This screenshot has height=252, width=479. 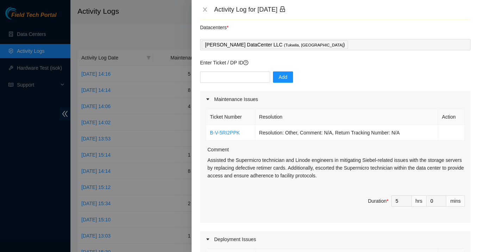 What do you see at coordinates (335, 99) in the screenshot?
I see `div: Maintenance Issues` at bounding box center [335, 99].